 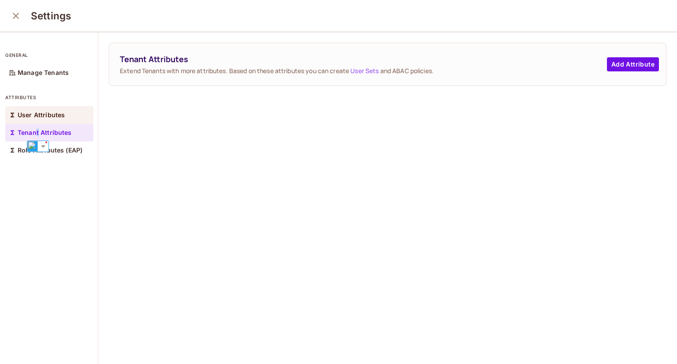 What do you see at coordinates (49, 97) in the screenshot?
I see `p: attributes` at bounding box center [49, 97].